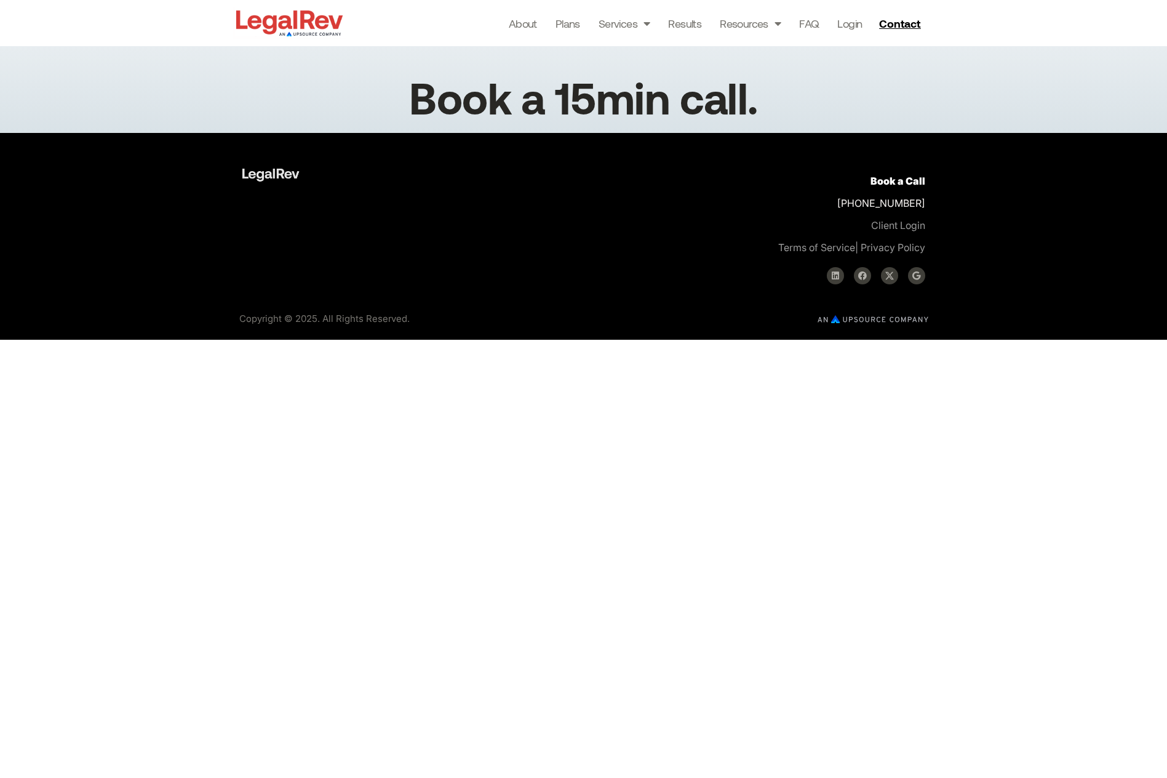  Describe the element at coordinates (685, 23) in the screenshot. I see `a: Results` at that location.